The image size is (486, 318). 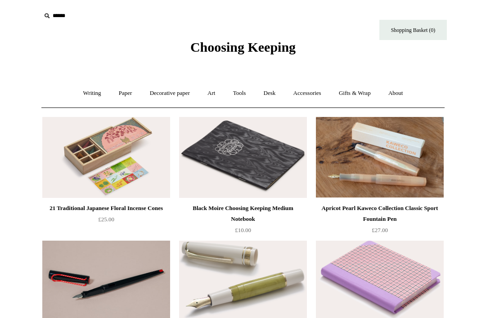 I want to click on img: Apricot Pearl Kaweco Collection Classic Sport Fountain Pen, so click(x=379, y=157).